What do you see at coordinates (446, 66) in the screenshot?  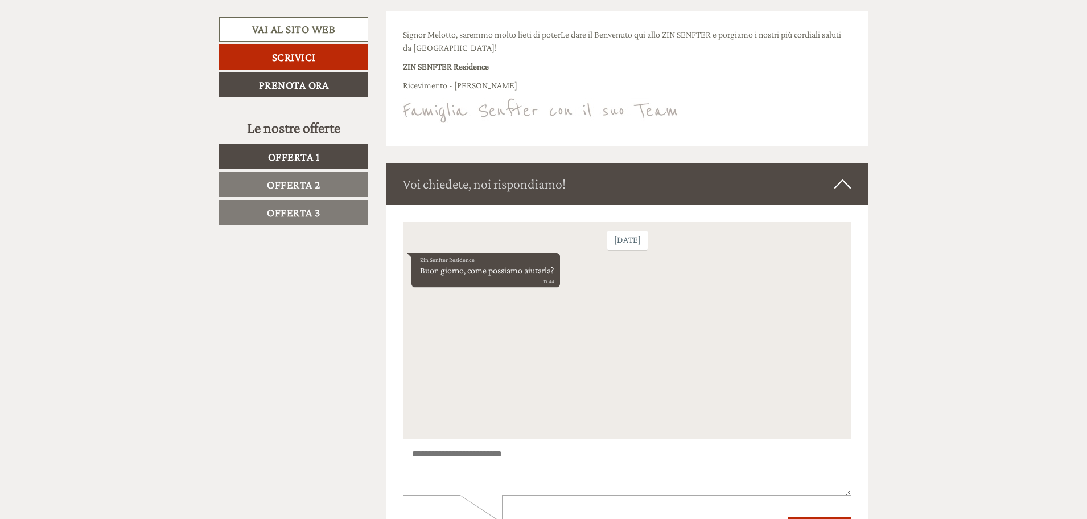 I see `strong: ZIN SENFTER Residence` at bounding box center [446, 66].